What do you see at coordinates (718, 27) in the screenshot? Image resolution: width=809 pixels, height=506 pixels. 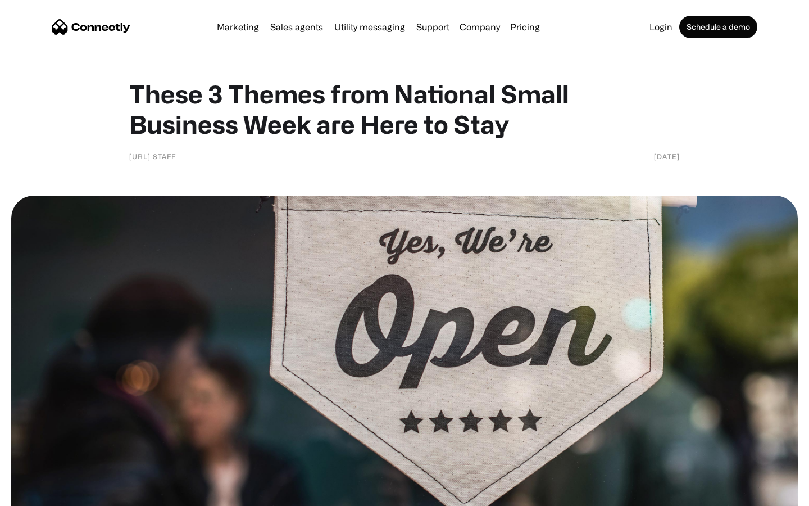 I see `a: Schedule a demo` at bounding box center [718, 27].